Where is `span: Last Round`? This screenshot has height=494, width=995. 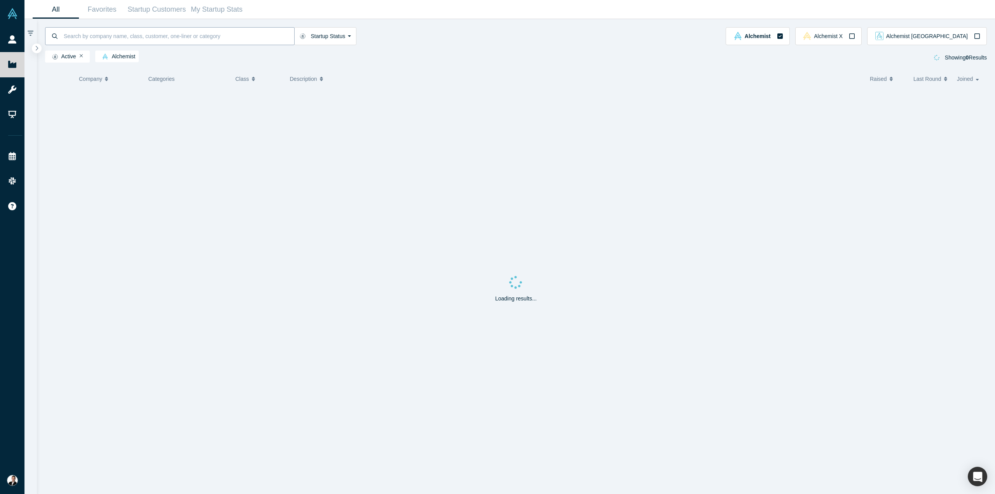
span: Last Round is located at coordinates (927, 79).